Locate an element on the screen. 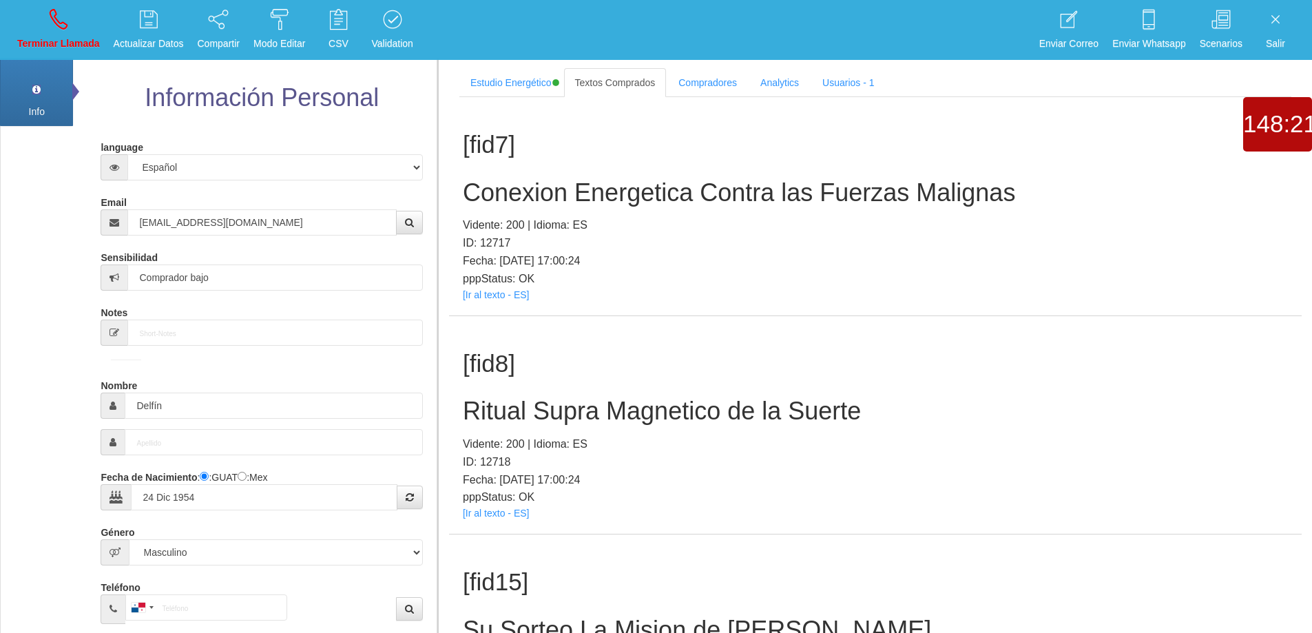 This screenshot has height=633, width=1312. a: Usuarios - 1 is located at coordinates (848, 83).